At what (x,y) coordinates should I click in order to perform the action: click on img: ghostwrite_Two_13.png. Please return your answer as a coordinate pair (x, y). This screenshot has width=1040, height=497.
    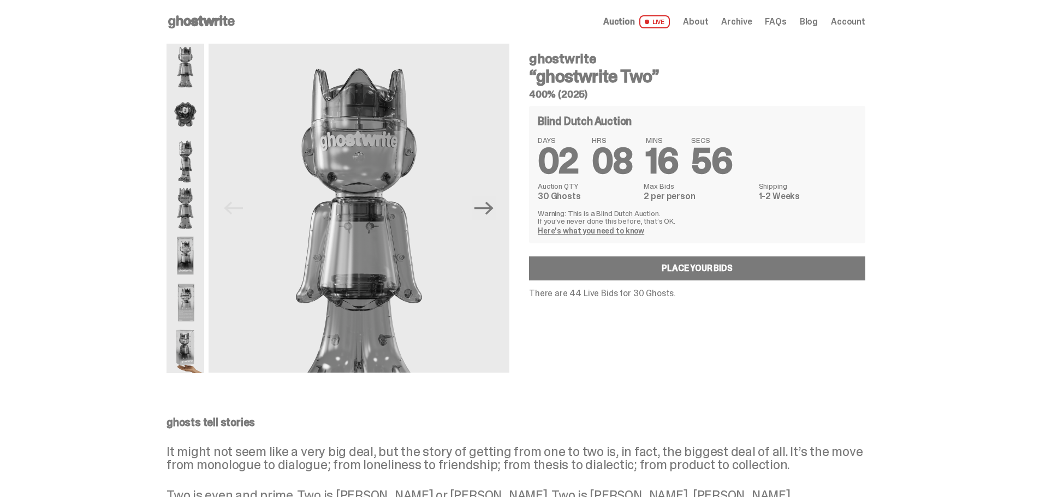
    Looking at the image, I should click on (185, 114).